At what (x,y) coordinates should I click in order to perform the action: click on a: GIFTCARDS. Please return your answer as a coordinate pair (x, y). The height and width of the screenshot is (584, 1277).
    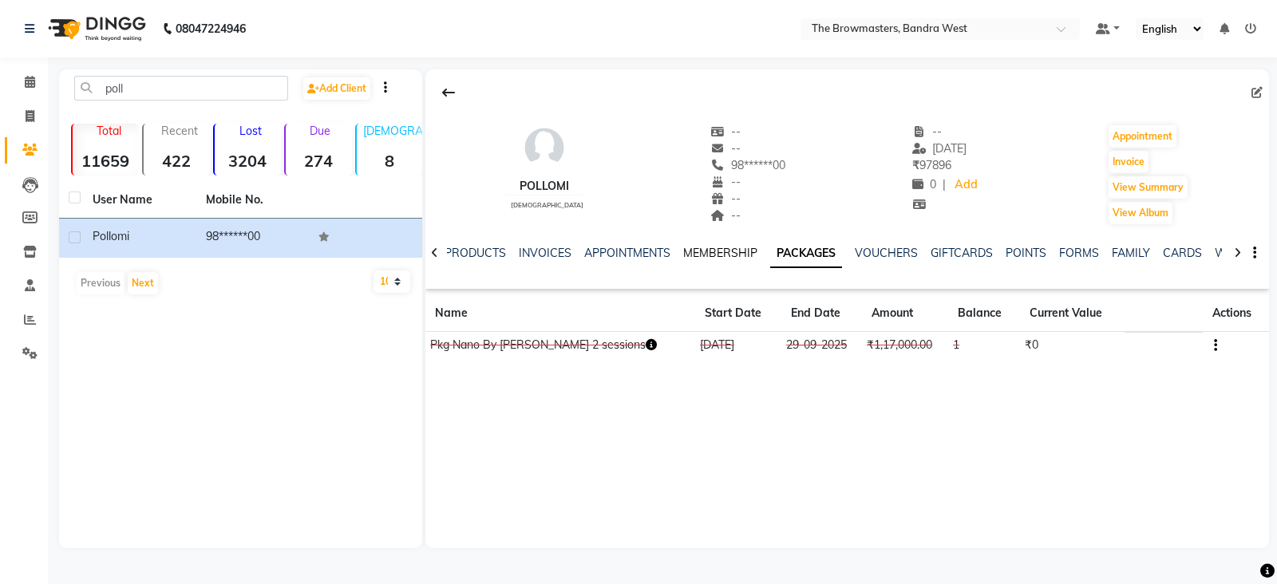
    Looking at the image, I should click on (962, 253).